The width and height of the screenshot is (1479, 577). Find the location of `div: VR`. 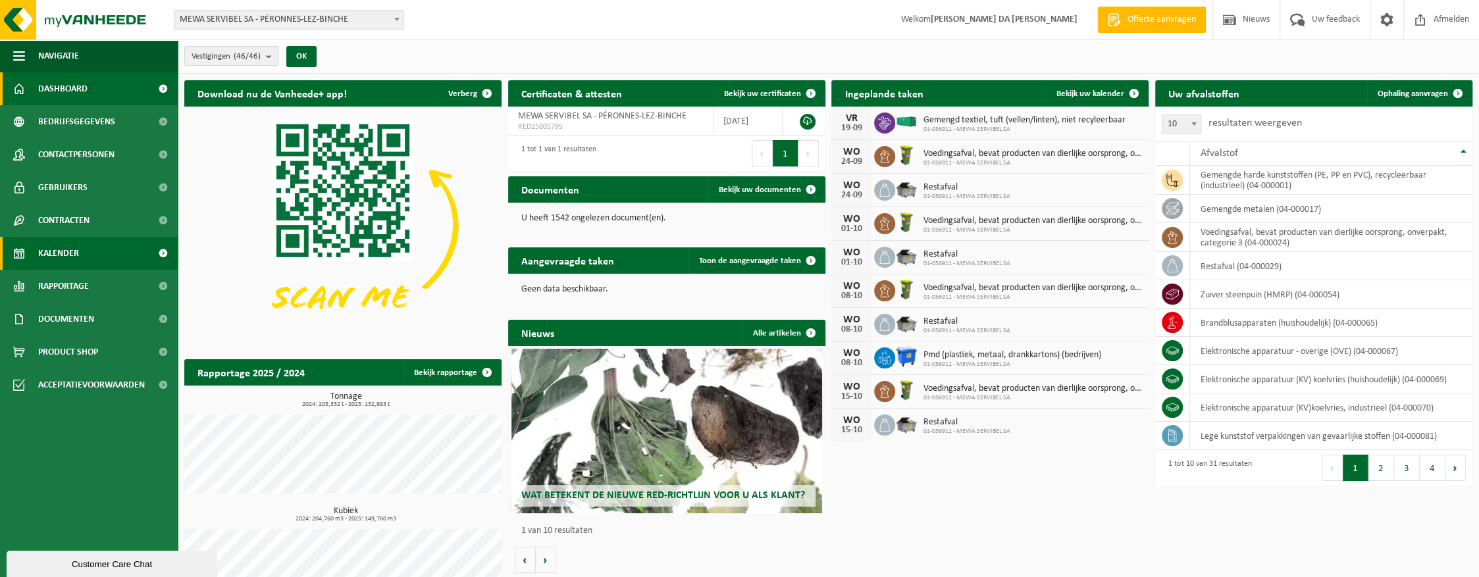

div: VR is located at coordinates (851, 119).